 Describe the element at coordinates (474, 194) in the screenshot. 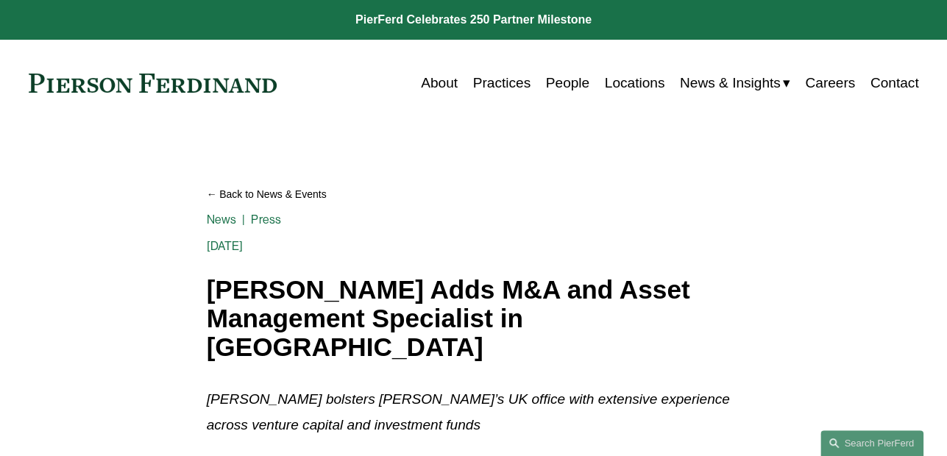

I see `a: Back to News & Events` at that location.